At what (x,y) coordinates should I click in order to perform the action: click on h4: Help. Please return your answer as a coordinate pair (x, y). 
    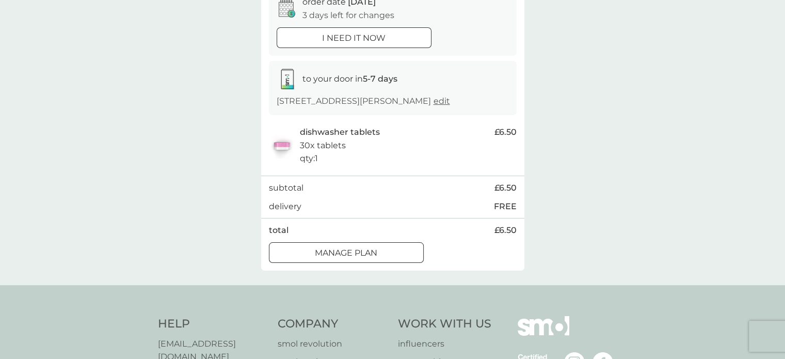
    Looking at the image, I should click on (213, 324).